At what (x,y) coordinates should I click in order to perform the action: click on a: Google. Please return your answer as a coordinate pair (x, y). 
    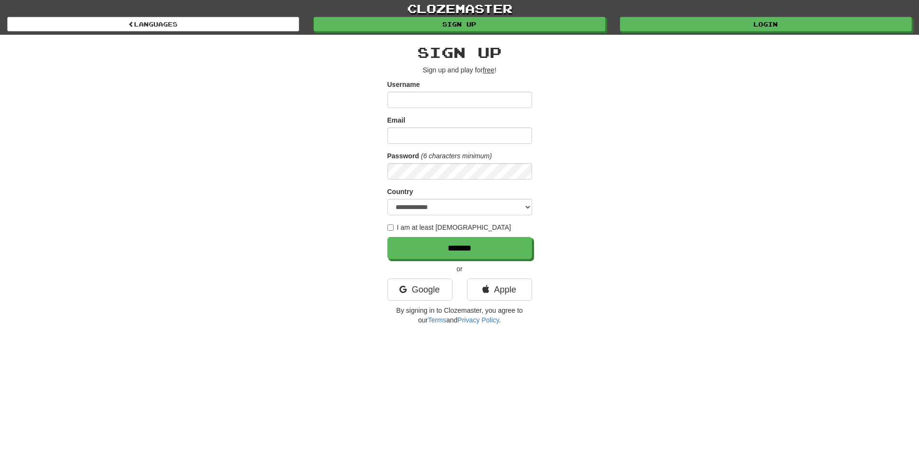
    Looking at the image, I should click on (420, 290).